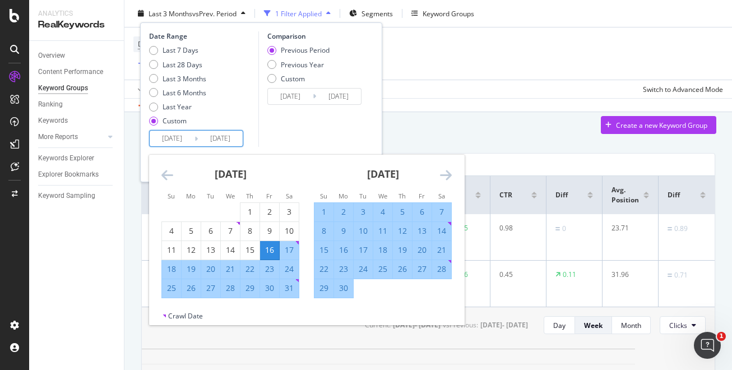 The width and height of the screenshot is (732, 370). I want to click on small: Sa, so click(289, 196).